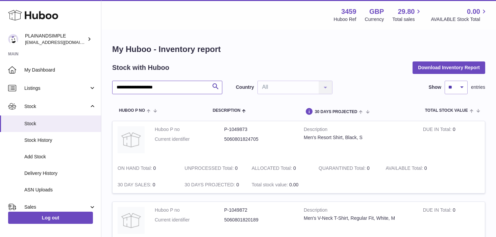 Image resolution: width=496 pixels, height=237 pixels. What do you see at coordinates (210, 185) in the screenshot?
I see `strong: 30 DAYS PROJECTED` at bounding box center [210, 185].